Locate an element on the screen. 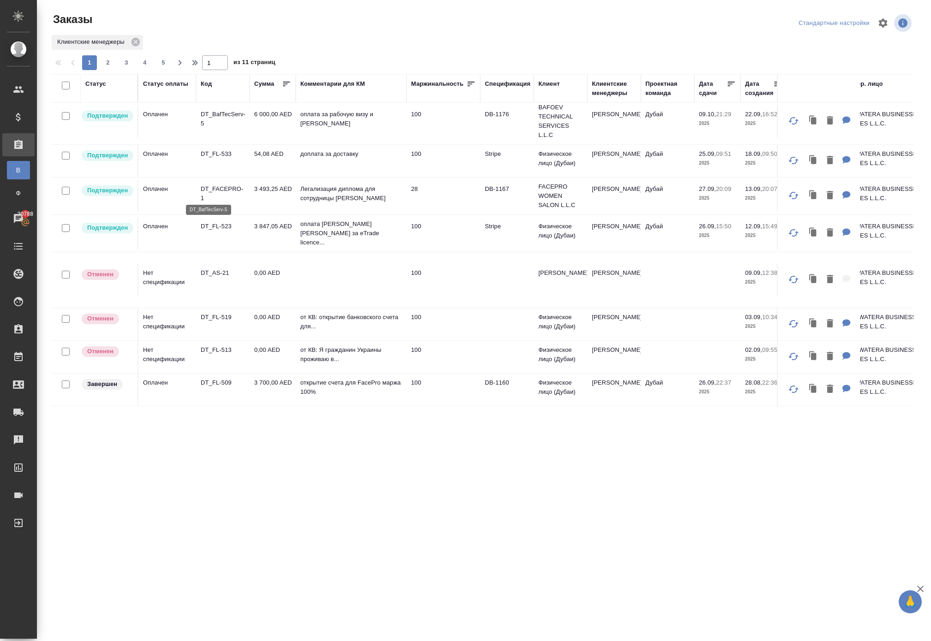 The height and width of the screenshot is (641, 931). p: 03.09, is located at coordinates (754, 317).